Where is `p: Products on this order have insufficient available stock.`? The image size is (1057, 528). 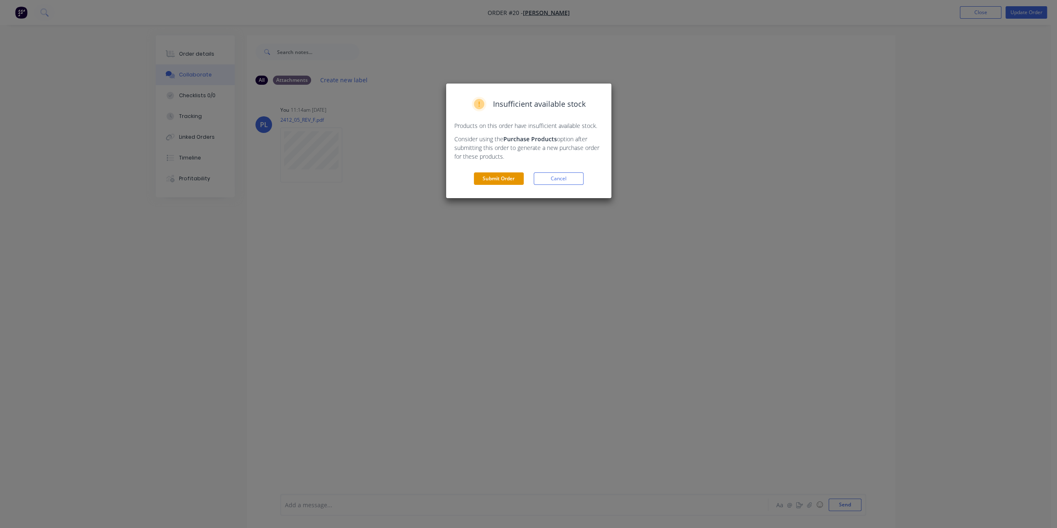 p: Products on this order have insufficient available stock. is located at coordinates (529, 125).